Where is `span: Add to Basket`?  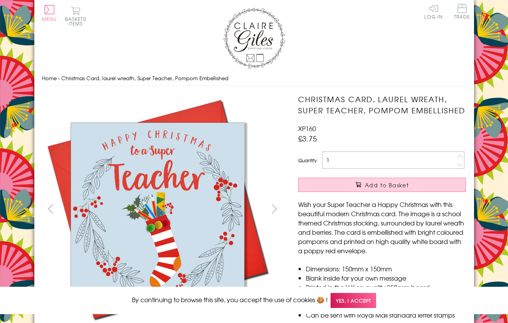 span: Add to Basket is located at coordinates (387, 185).